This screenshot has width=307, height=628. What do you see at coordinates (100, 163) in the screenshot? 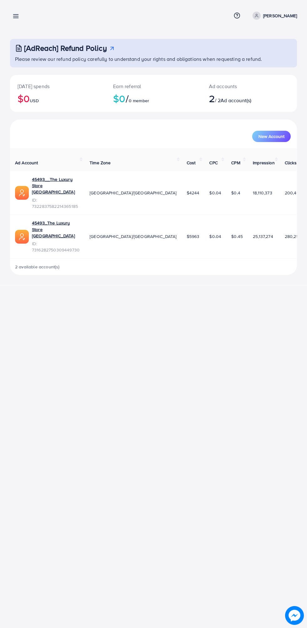
I see `span: Time Zone` at bounding box center [100, 163].